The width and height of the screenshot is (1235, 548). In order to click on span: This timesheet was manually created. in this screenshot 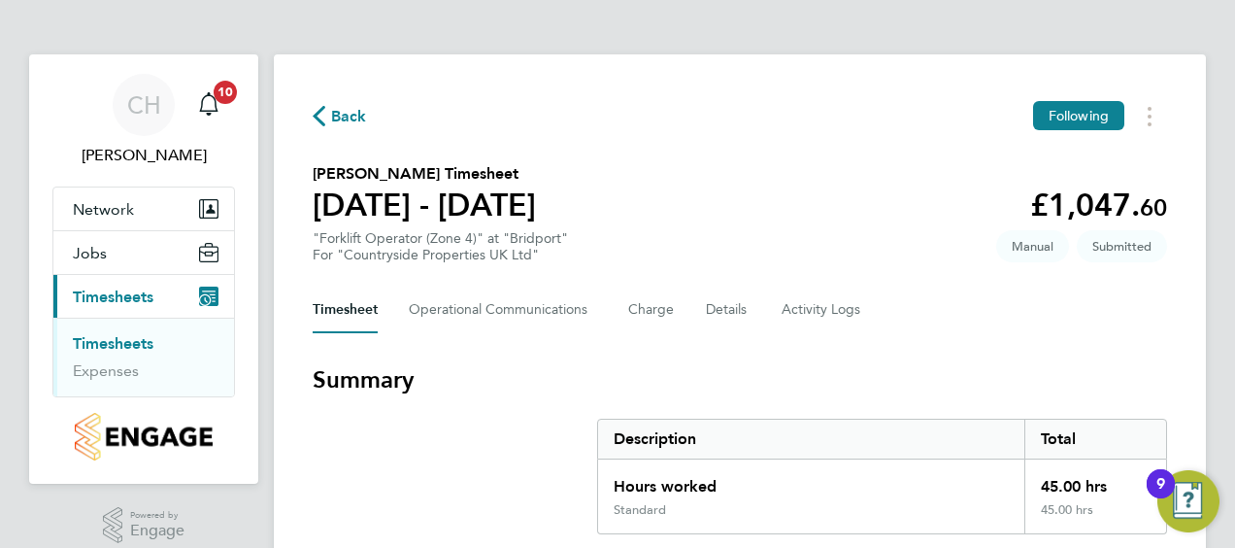, I will do `click(1032, 246)`.